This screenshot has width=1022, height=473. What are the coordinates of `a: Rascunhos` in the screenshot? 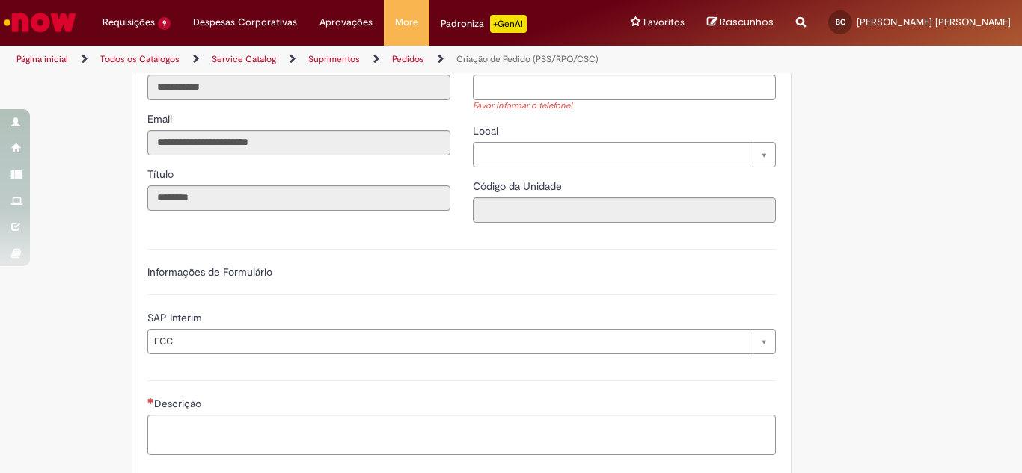 It's located at (740, 22).